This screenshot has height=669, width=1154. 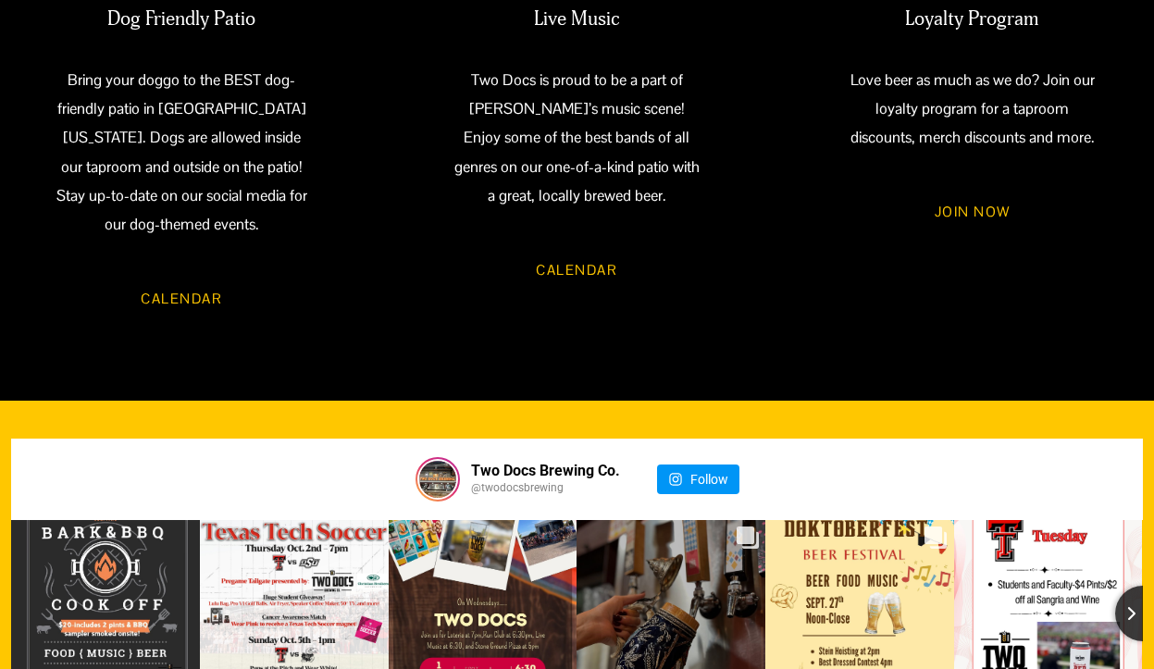 I want to click on a: Follow, so click(x=698, y=479).